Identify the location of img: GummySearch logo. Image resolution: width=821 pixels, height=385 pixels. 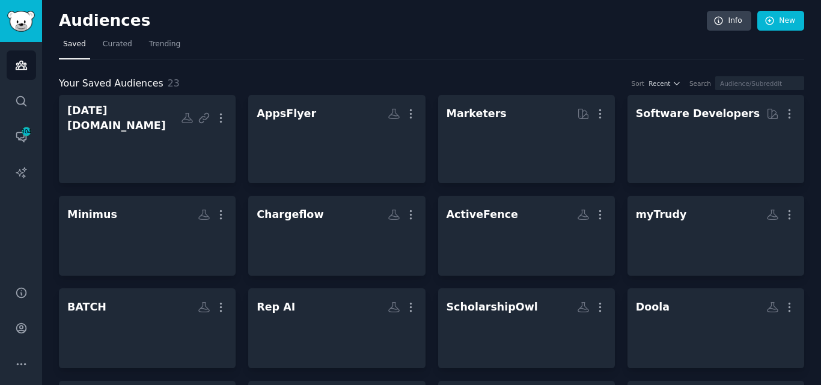
(21, 21).